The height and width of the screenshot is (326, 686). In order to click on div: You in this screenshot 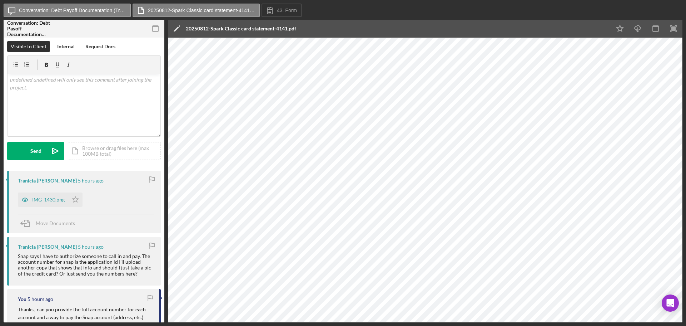, I will do `click(22, 299)`.